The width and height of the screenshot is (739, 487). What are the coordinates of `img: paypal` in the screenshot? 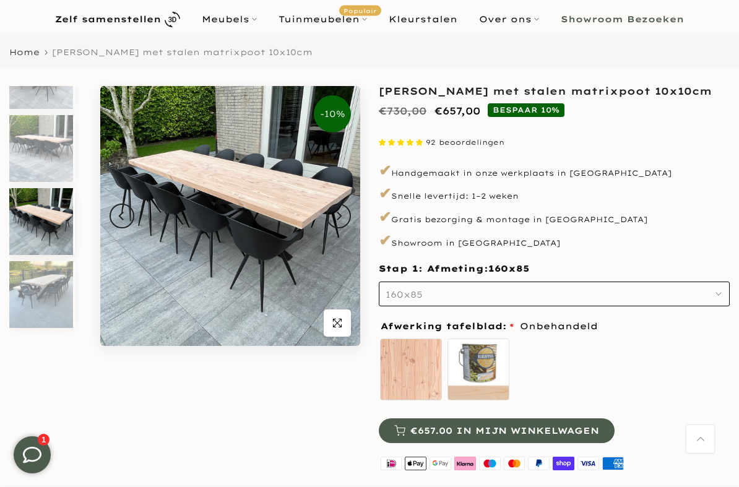 It's located at (539, 464).